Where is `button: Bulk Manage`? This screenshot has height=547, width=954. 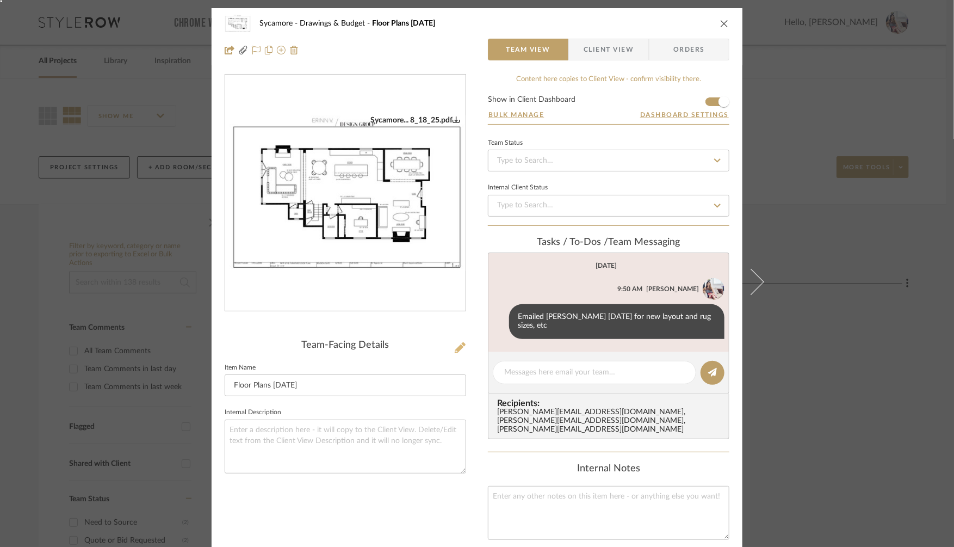
button: Bulk Manage is located at coordinates (516, 115).